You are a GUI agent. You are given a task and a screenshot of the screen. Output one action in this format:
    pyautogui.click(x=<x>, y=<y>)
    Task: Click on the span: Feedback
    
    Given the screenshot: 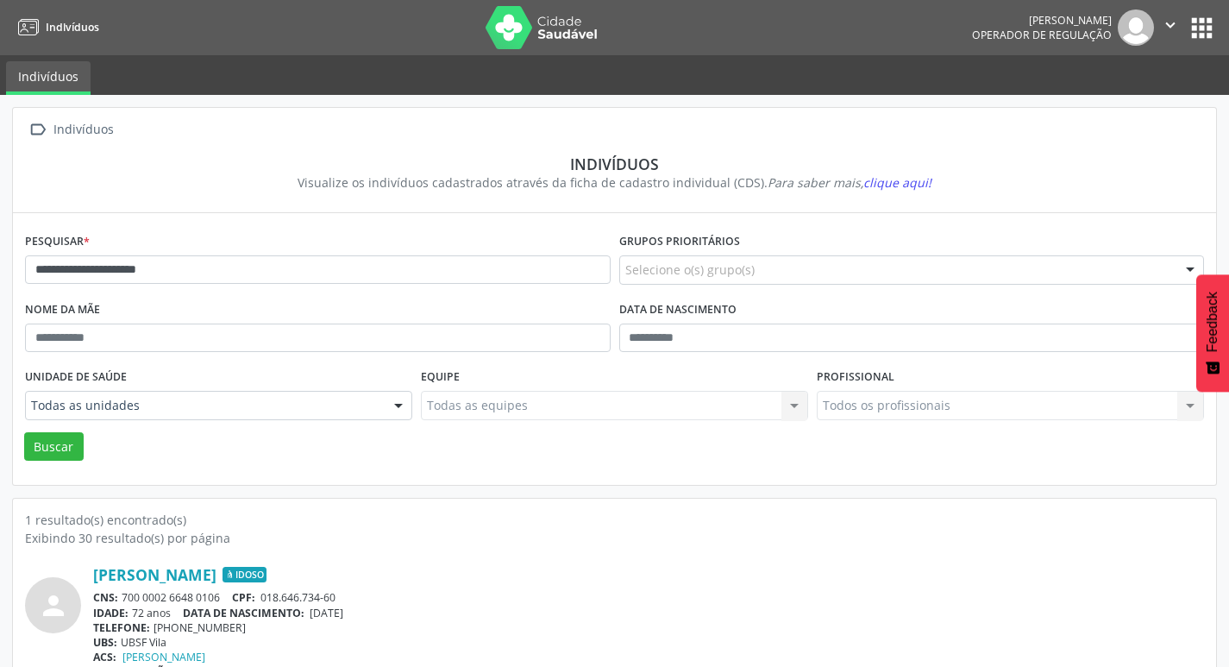 What is the action you would take?
    pyautogui.click(x=1213, y=322)
    